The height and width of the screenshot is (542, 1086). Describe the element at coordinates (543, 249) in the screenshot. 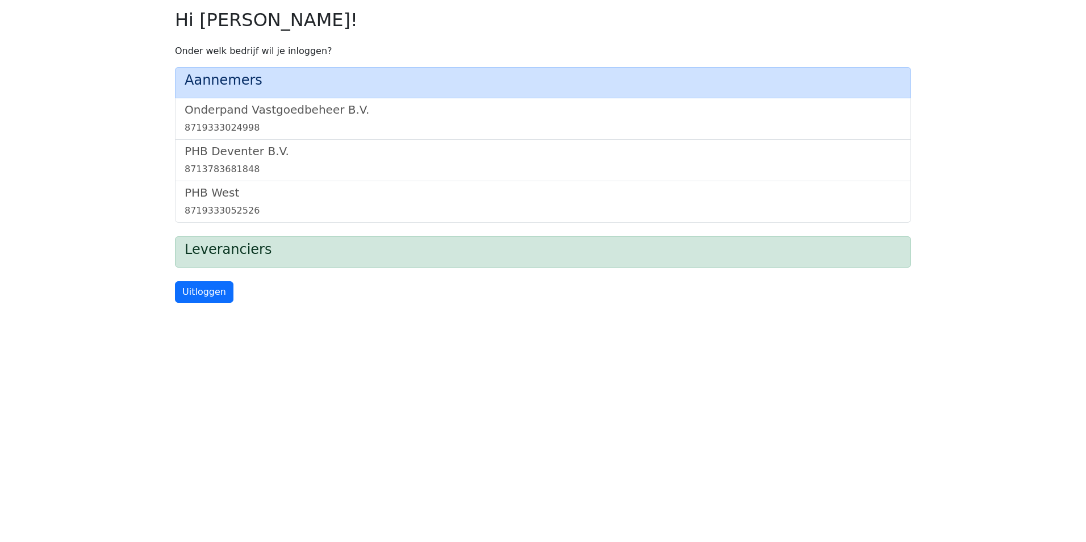

I see `h4: Leveranciers` at that location.